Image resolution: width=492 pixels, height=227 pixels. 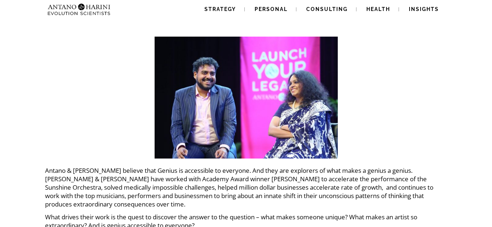 I want to click on span: Personal, so click(x=271, y=9).